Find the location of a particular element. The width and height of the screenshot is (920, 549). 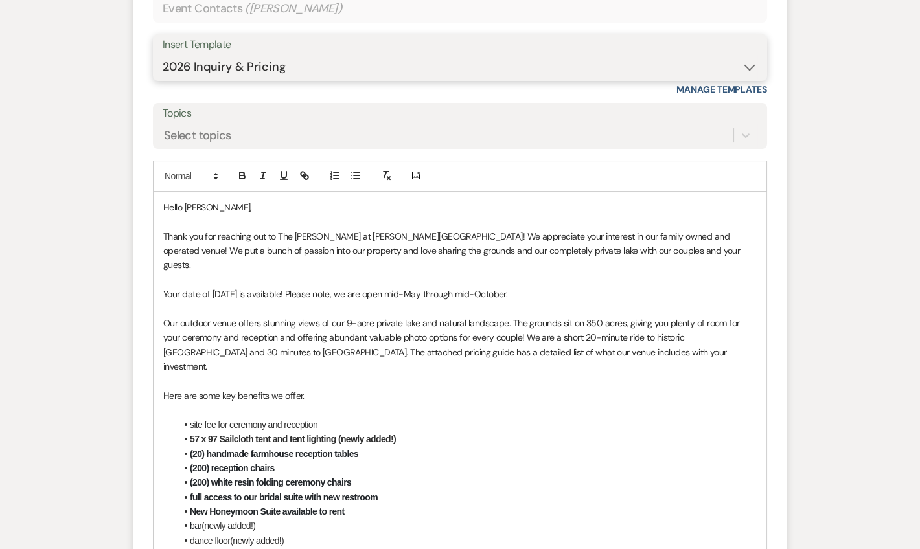

strong: (200) white resin folding ceremony chairs is located at coordinates (270, 483).